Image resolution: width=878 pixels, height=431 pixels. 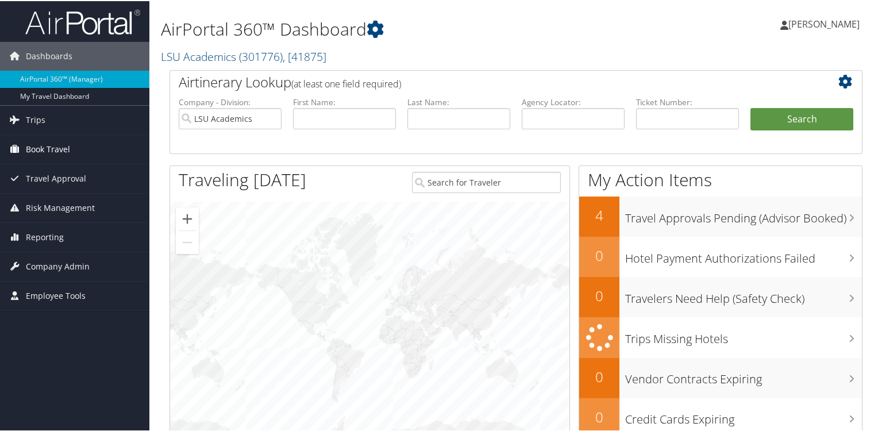 What do you see at coordinates (398, 28) in the screenshot?
I see `h1: AirPortal 360™ Dashboard` at bounding box center [398, 28].